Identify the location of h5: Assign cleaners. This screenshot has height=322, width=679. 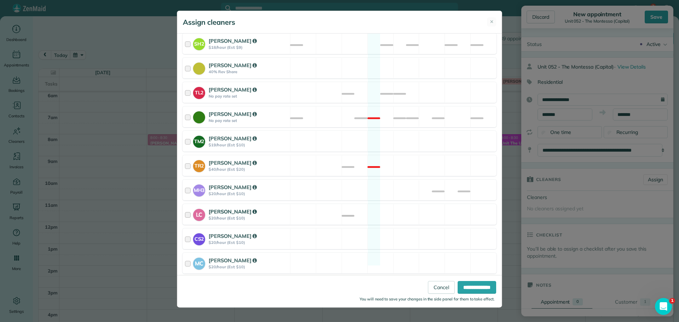
(209, 22).